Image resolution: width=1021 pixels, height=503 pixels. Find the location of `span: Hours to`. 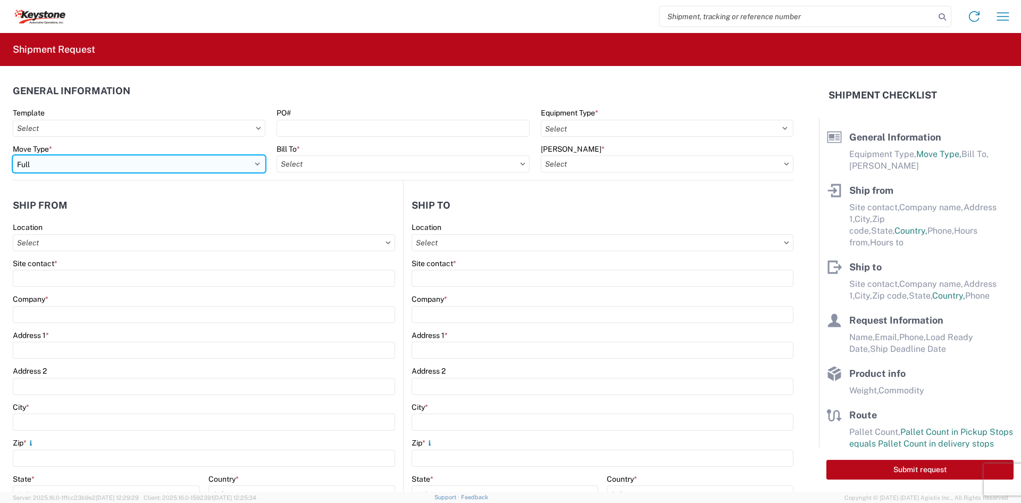

span: Hours to is located at coordinates (887, 242).